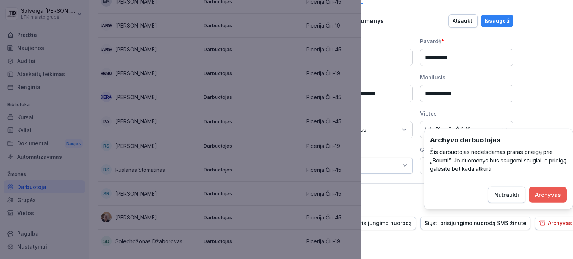  What do you see at coordinates (497, 21) in the screenshot?
I see `button: Išsaugoti` at bounding box center [497, 21].